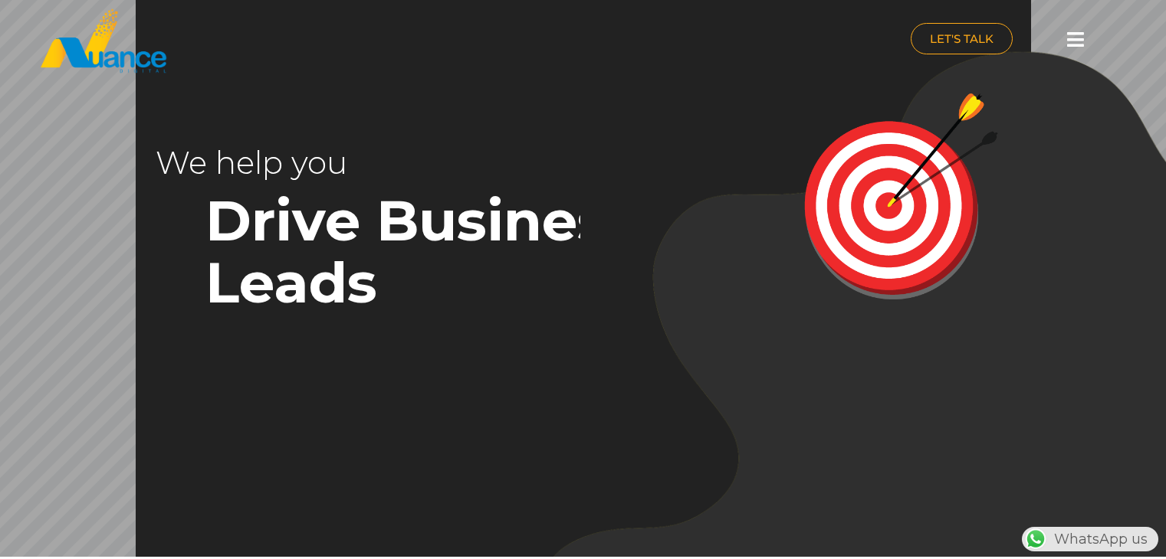 Image resolution: width=1166 pixels, height=559 pixels. Describe the element at coordinates (349, 162) in the screenshot. I see `rs-layer: We help you` at that location.